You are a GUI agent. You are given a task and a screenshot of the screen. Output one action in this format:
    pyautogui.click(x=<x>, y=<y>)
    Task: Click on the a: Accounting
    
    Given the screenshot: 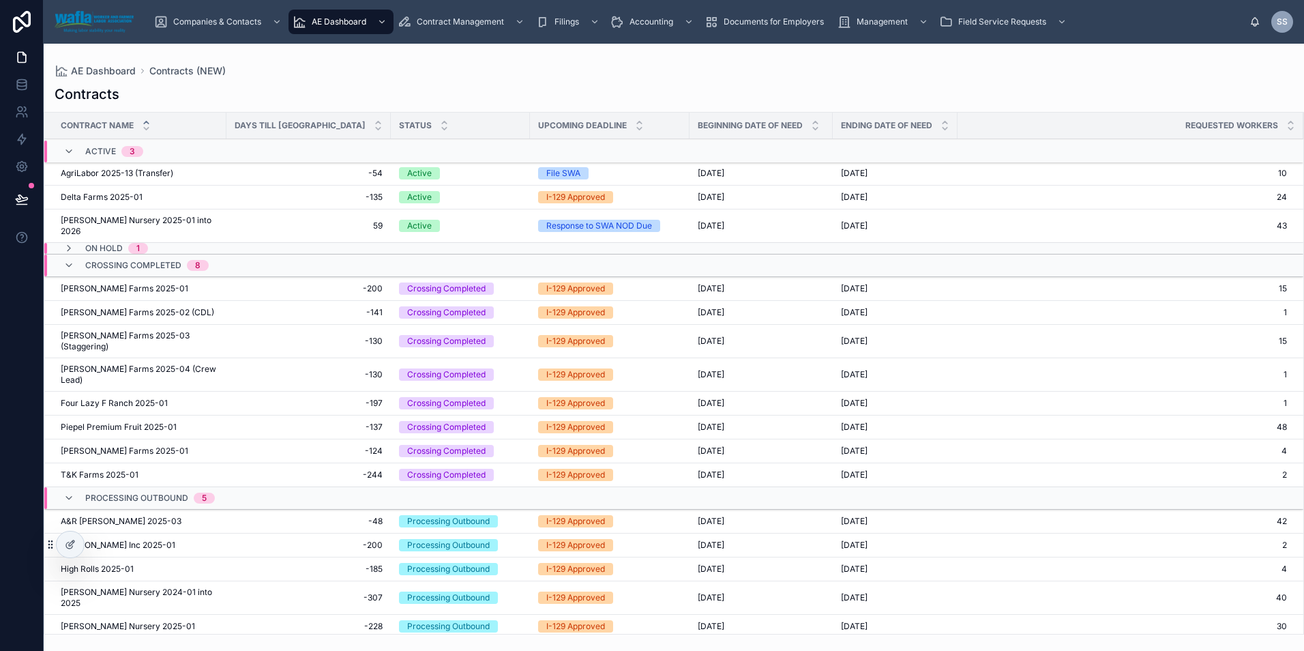 What is the action you would take?
    pyautogui.click(x=653, y=22)
    